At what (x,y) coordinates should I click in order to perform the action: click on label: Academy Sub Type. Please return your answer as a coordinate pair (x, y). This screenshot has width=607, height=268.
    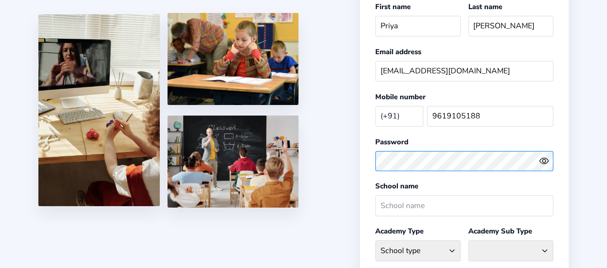
    Looking at the image, I should click on (500, 231).